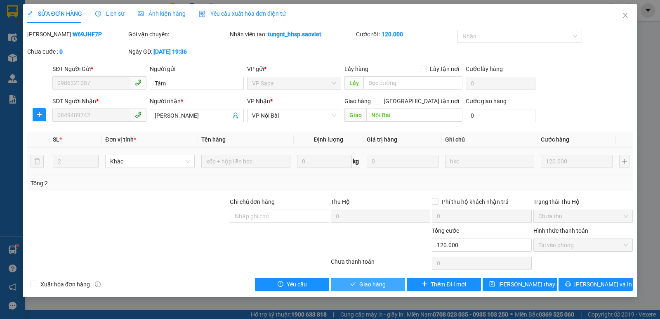 Image resolution: width=660 pixels, height=319 pixels. I want to click on span: Lịch sử, so click(110, 14).